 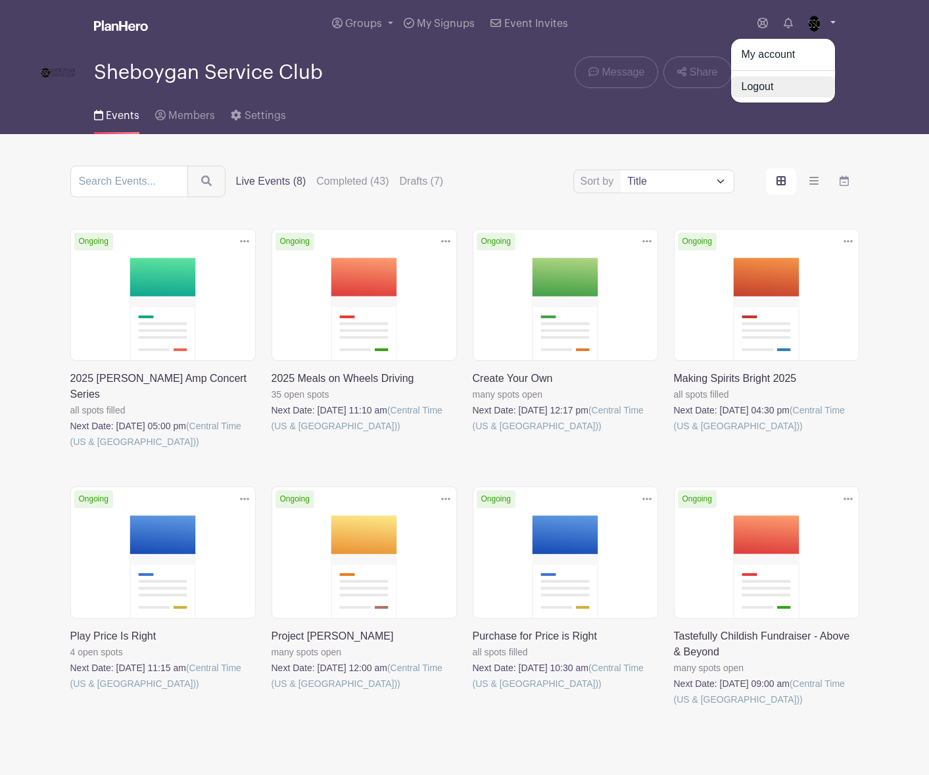 What do you see at coordinates (697, 72) in the screenshot?
I see `a: Share` at bounding box center [697, 72].